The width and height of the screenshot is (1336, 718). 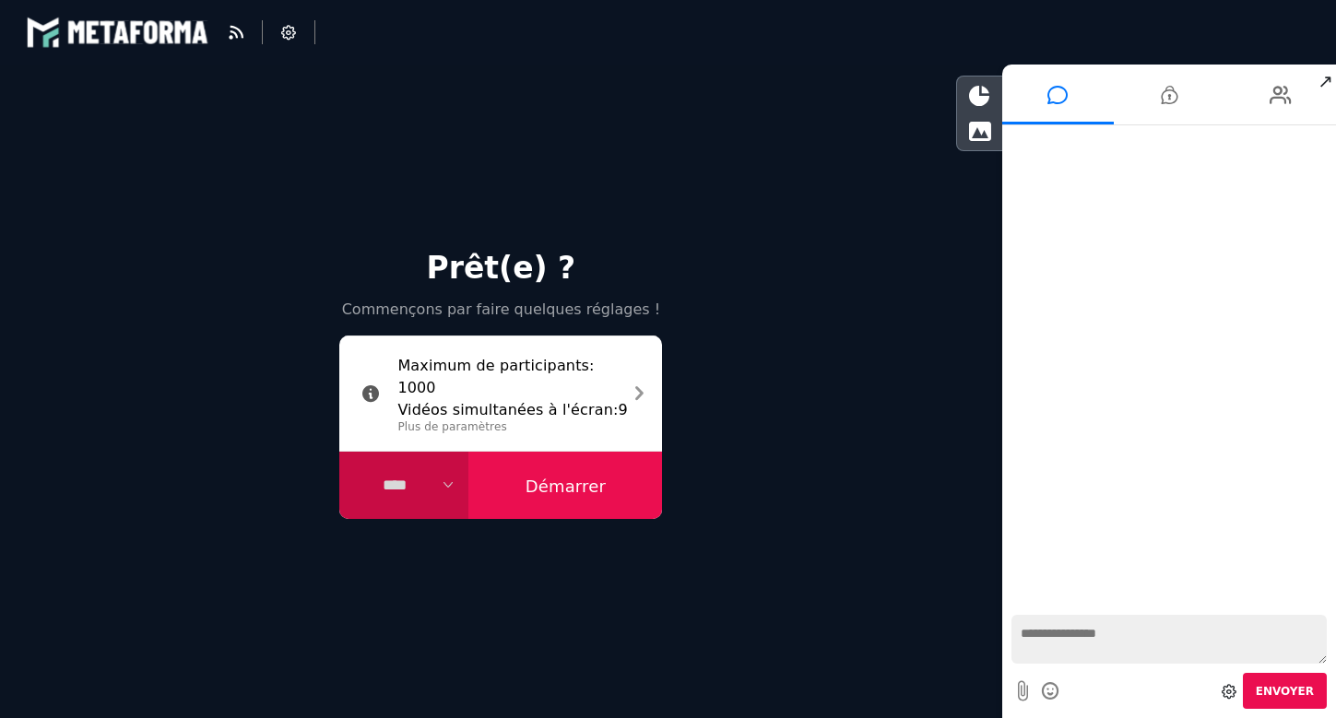 I want to click on span: Envoyer, so click(x=1284, y=691).